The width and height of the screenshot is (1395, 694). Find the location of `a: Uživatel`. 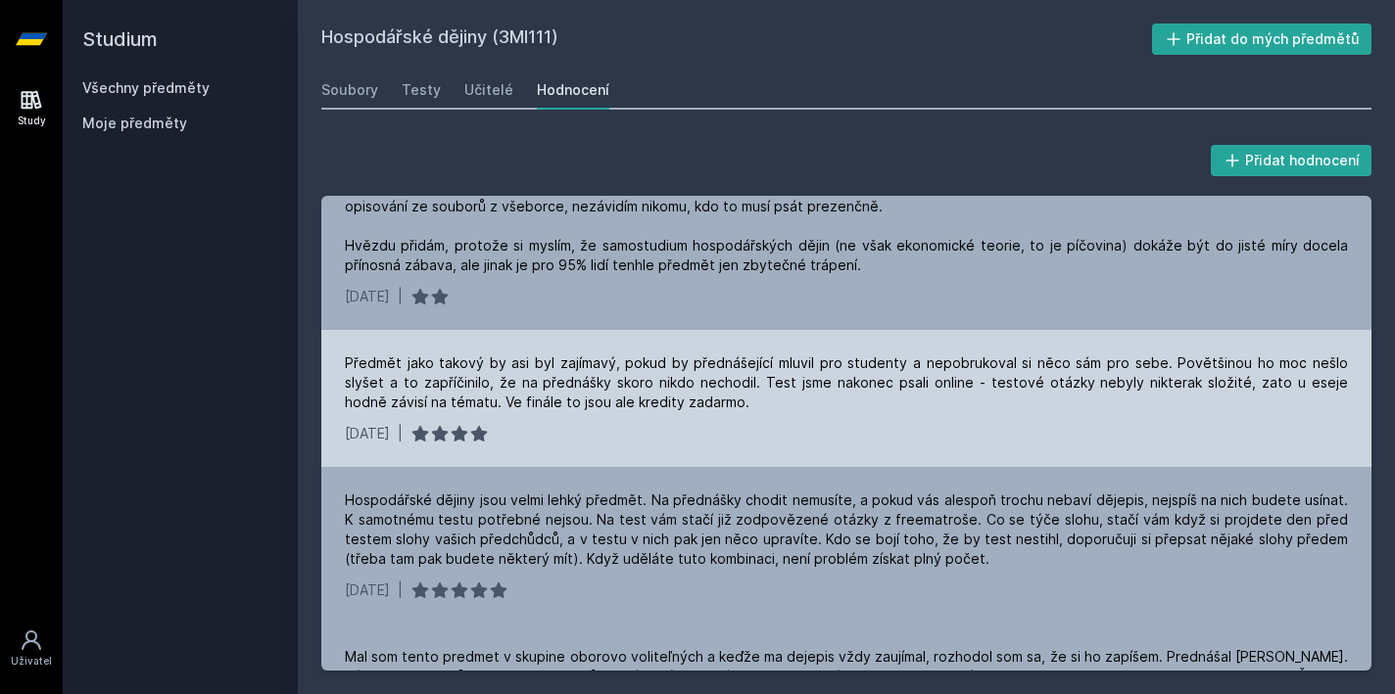

a: Uživatel is located at coordinates (31, 648).